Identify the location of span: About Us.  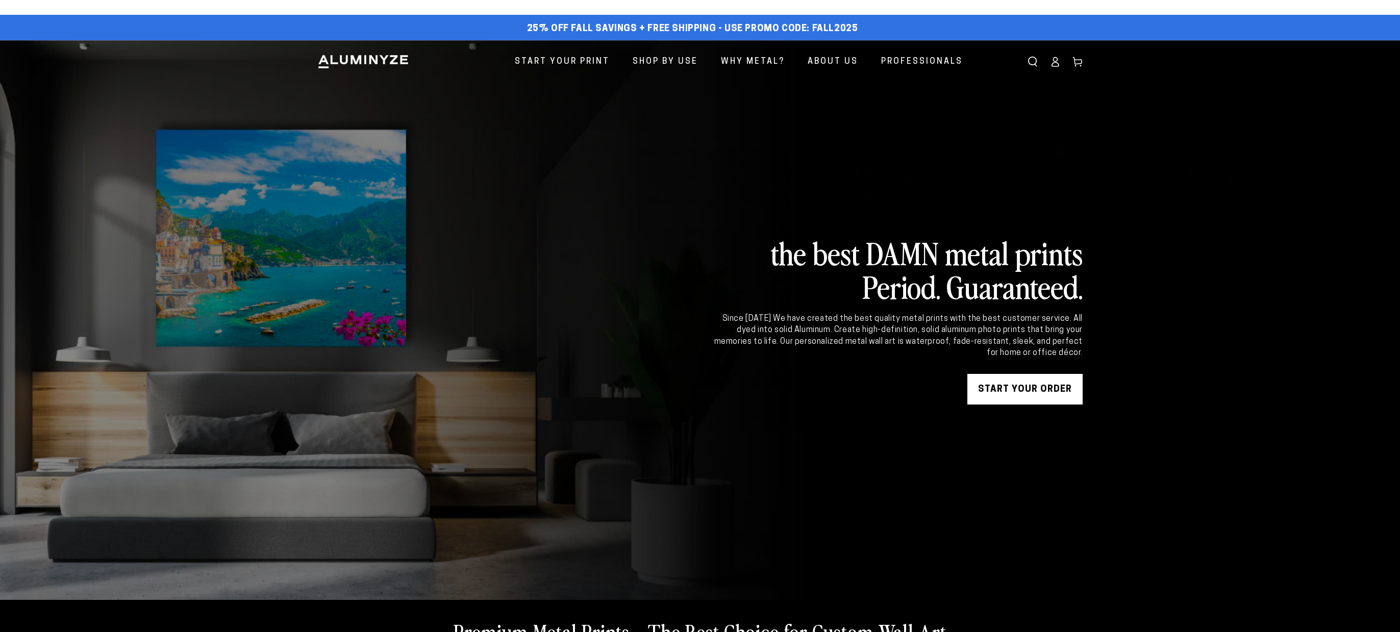
(833, 62).